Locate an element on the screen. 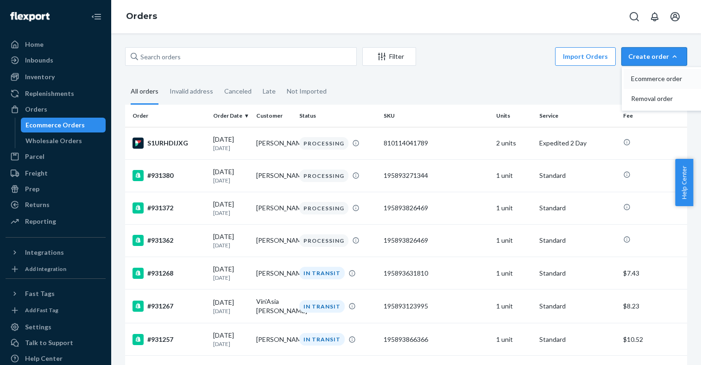 This screenshot has width=701, height=365. th: Order is located at coordinates (167, 116).